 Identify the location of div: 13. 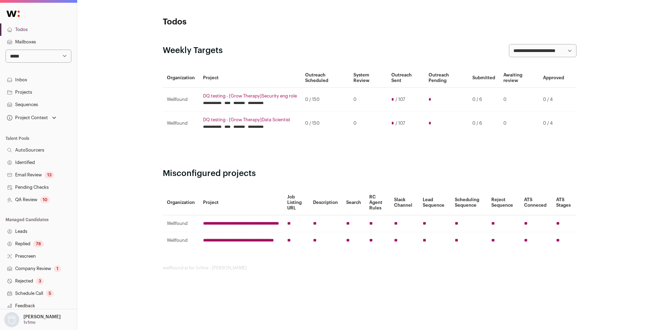
(49, 175).